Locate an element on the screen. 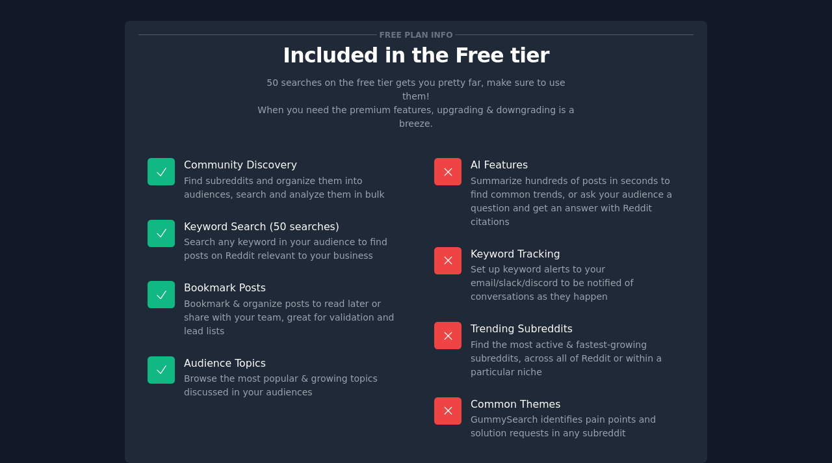  p: Keyword Search (50 searches) is located at coordinates (291, 226).